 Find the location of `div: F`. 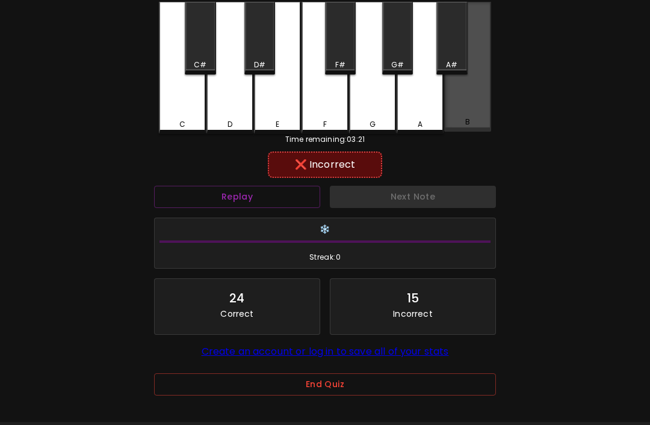

div: F is located at coordinates (325, 125).